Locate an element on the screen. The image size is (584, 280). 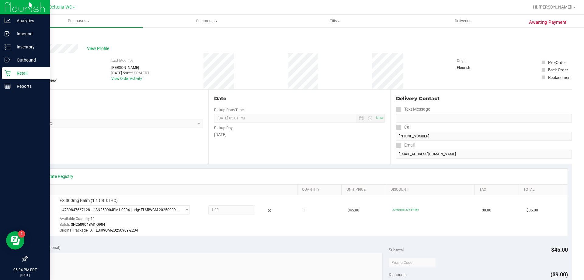
span: Purchases is located at coordinates (78, 21).